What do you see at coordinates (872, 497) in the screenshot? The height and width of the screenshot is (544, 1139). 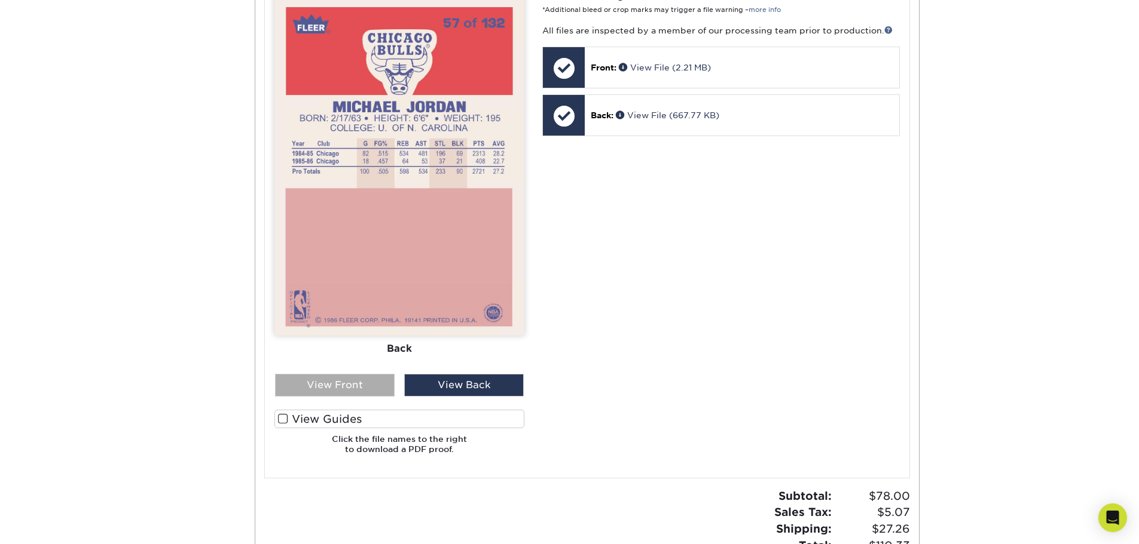 I see `span: $78.00` at bounding box center [872, 497].